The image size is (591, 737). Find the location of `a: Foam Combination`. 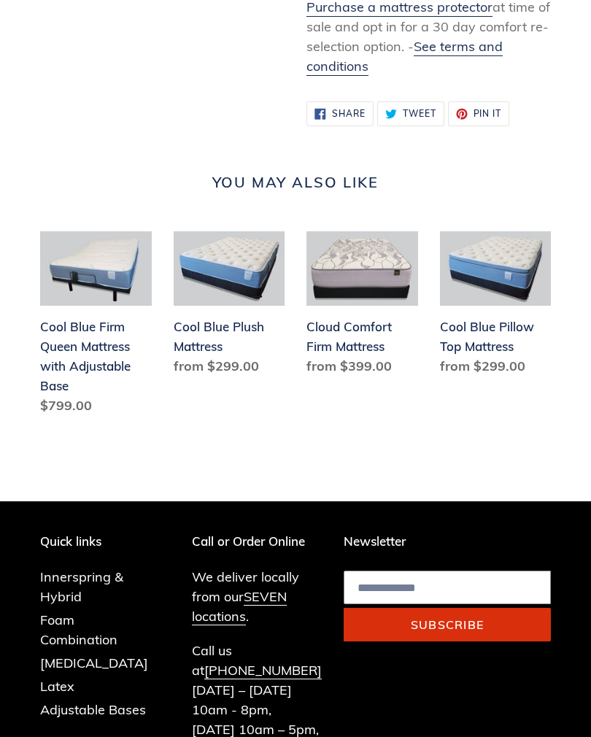

a: Foam Combination is located at coordinates (79, 630).